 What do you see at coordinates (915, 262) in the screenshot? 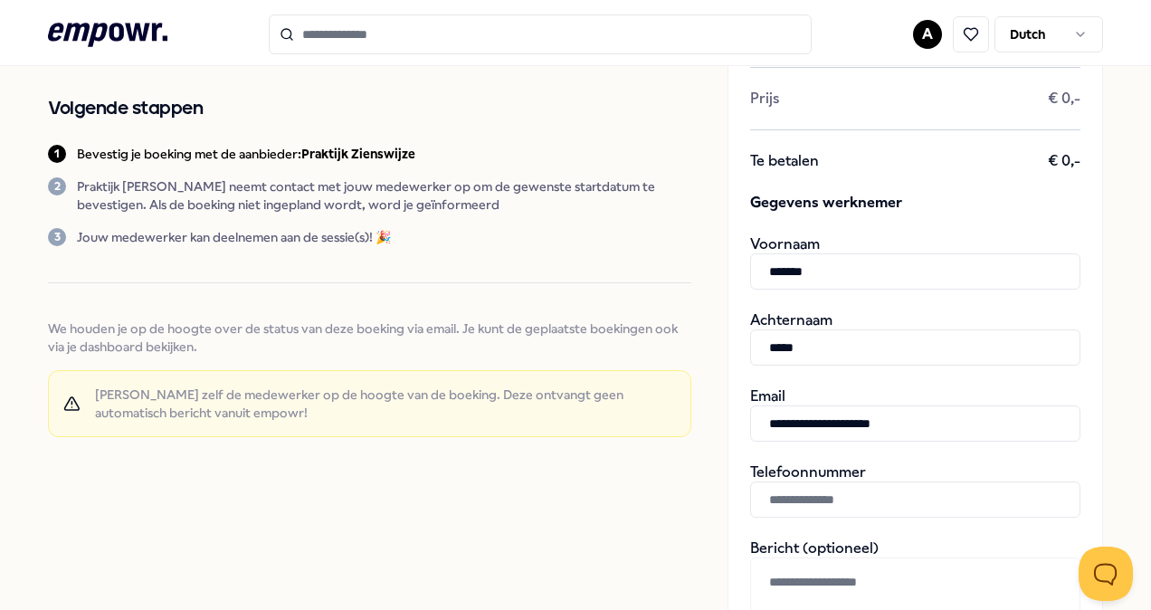
I see `div: Voornaam` at bounding box center [915, 262].